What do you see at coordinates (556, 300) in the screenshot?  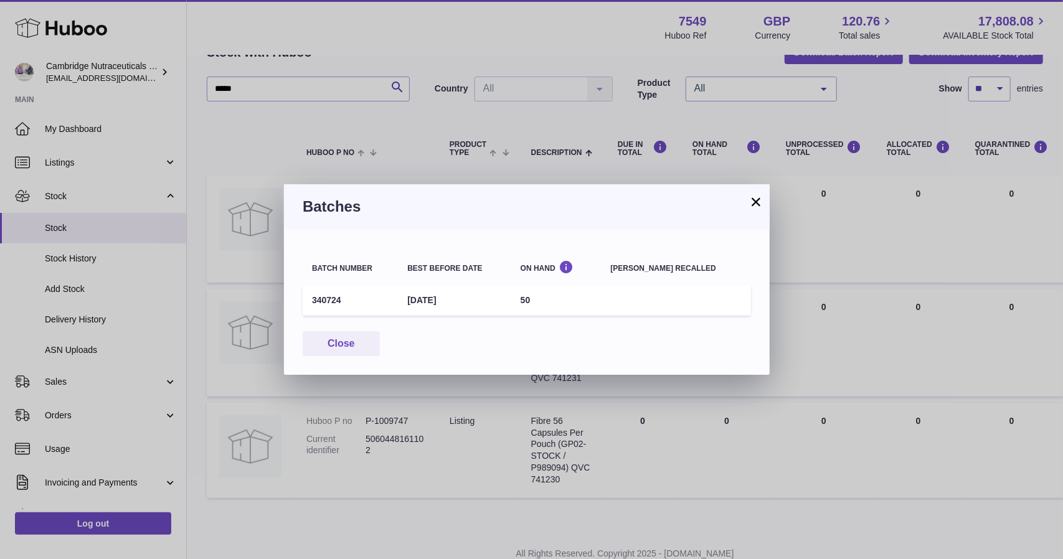 I see `td: 50` at bounding box center [556, 300].